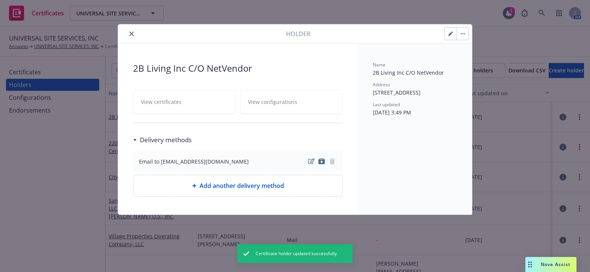 The image size is (590, 272). What do you see at coordinates (162, 140) in the screenshot?
I see `div: Delivery methods` at bounding box center [162, 140].